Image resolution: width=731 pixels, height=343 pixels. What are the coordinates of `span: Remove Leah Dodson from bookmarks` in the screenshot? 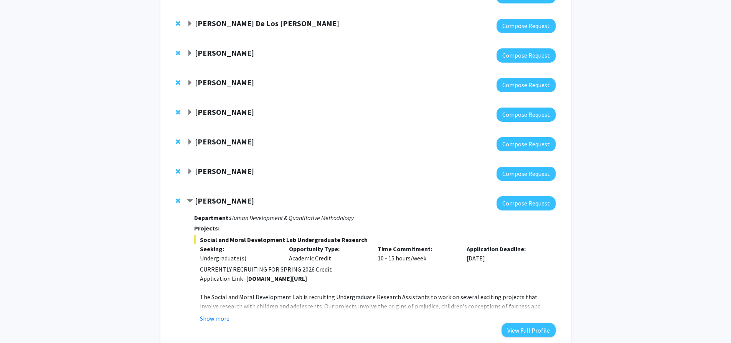 It's located at (178, 53).